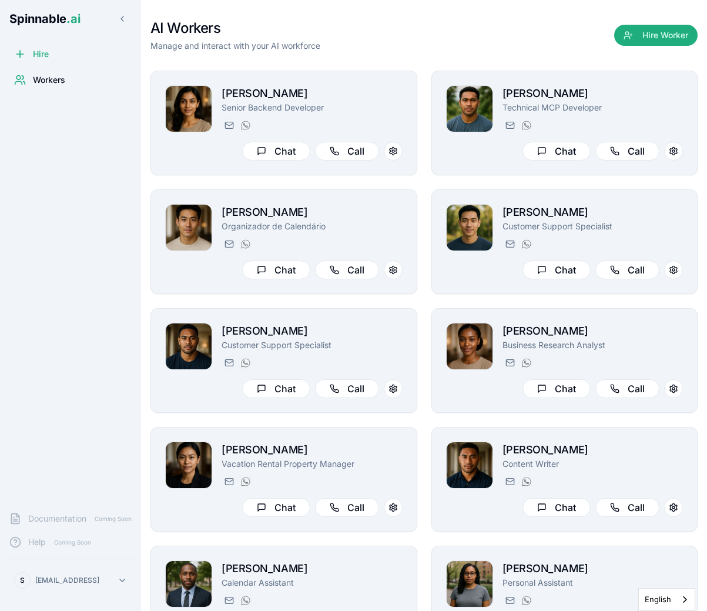 The width and height of the screenshot is (707, 611). Describe the element at coordinates (470, 465) in the screenshot. I see `img: Axel Tanaka` at that location.